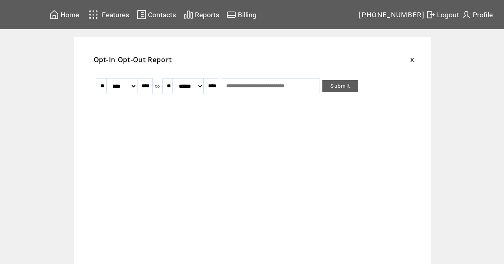  I want to click on a: Submit, so click(340, 86).